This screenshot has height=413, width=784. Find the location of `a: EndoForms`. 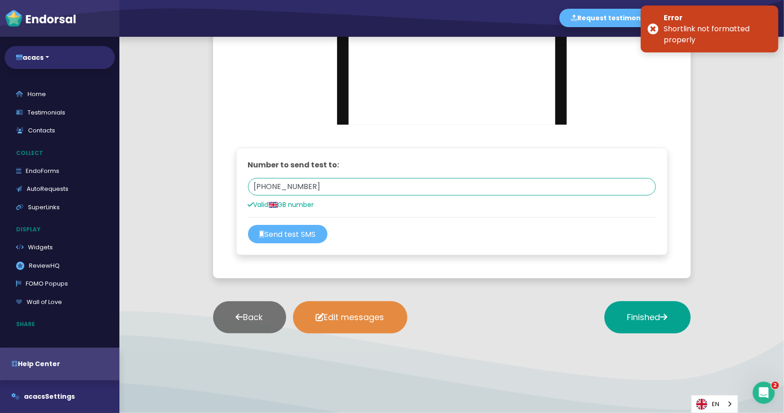

a: EndoForms is located at coordinates (60, 171).